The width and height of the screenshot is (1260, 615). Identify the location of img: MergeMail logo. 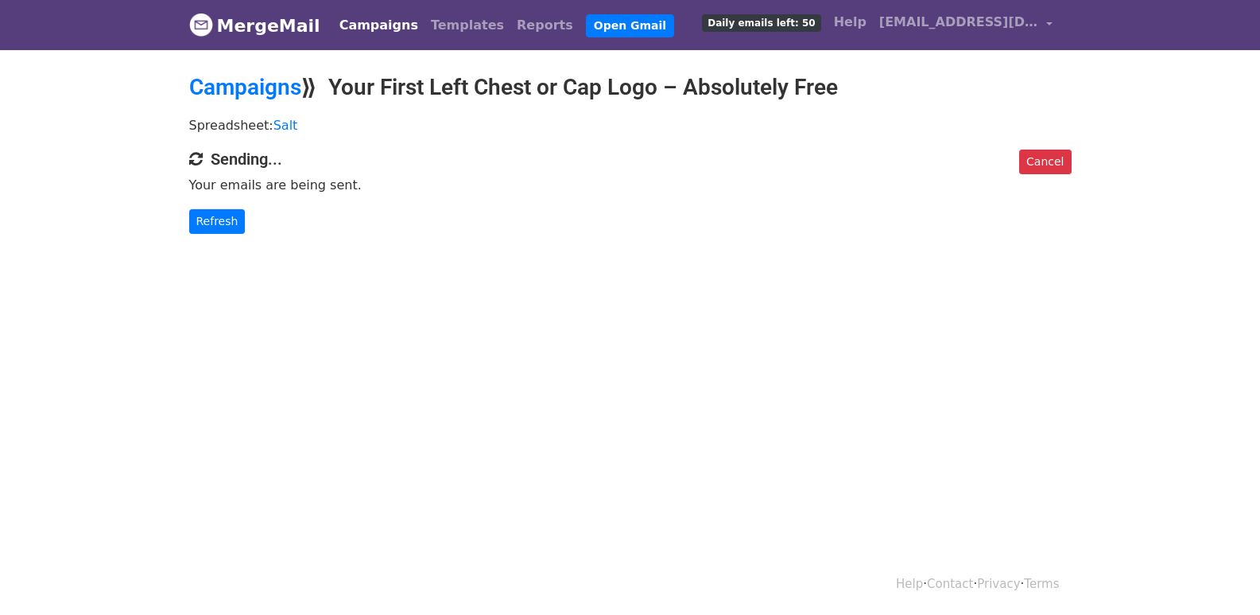
(201, 25).